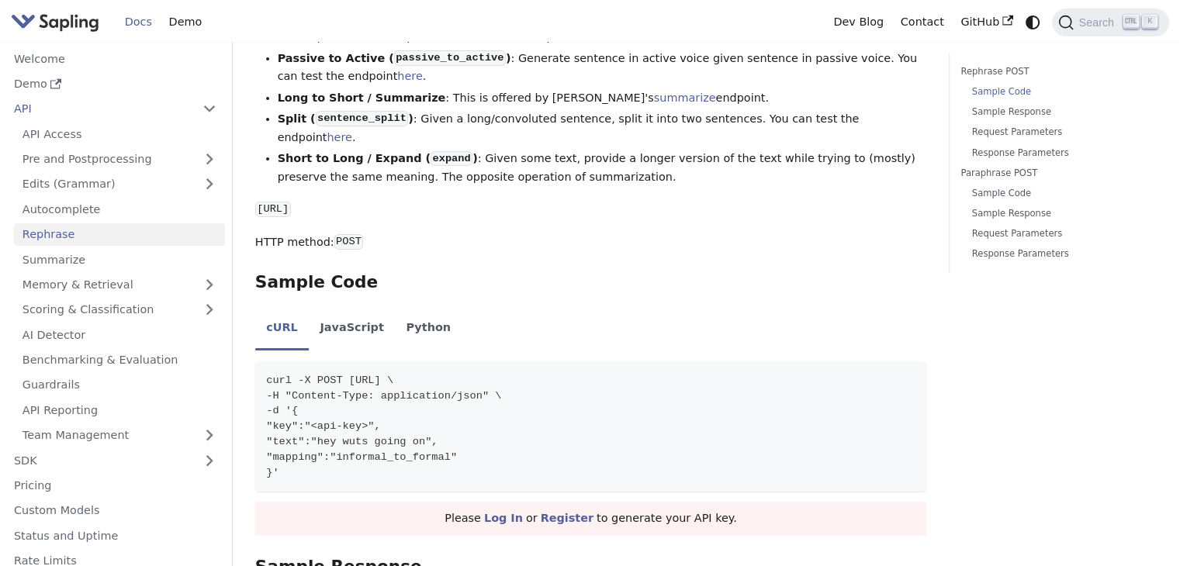 The image size is (1180, 566). What do you see at coordinates (986, 22) in the screenshot?
I see `a: GitHub` at bounding box center [986, 22].